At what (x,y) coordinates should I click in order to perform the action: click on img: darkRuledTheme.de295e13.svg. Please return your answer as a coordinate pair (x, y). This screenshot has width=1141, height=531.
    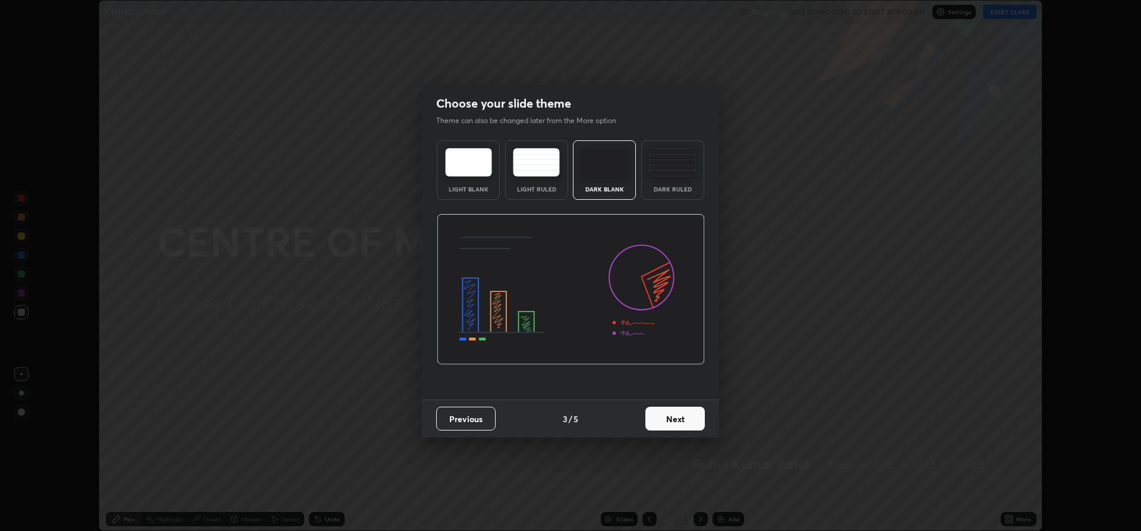
    Looking at the image, I should click on (672, 162).